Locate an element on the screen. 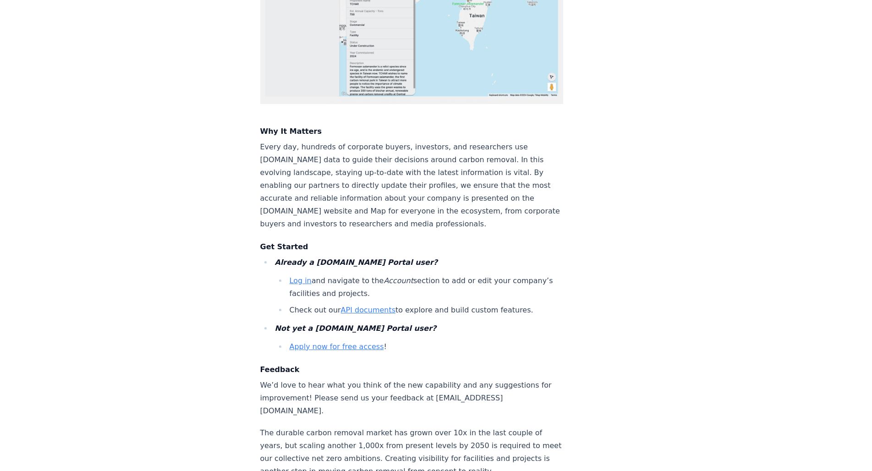 This screenshot has height=471, width=872. strong: Feedback is located at coordinates (280, 369).